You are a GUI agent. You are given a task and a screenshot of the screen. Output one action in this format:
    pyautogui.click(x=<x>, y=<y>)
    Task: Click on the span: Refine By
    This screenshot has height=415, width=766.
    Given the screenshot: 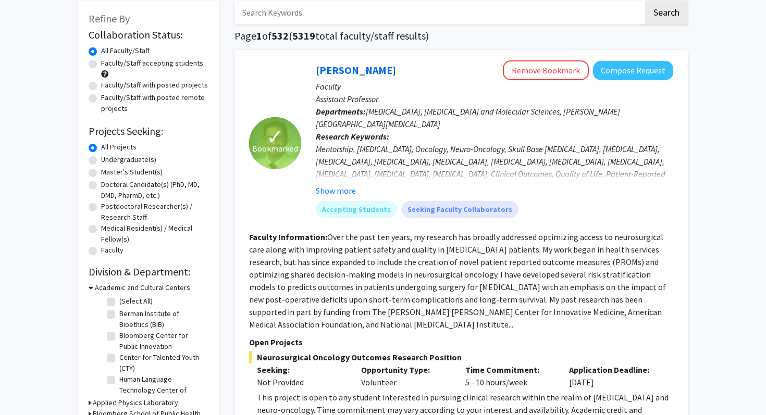 What is the action you would take?
    pyautogui.click(x=109, y=18)
    